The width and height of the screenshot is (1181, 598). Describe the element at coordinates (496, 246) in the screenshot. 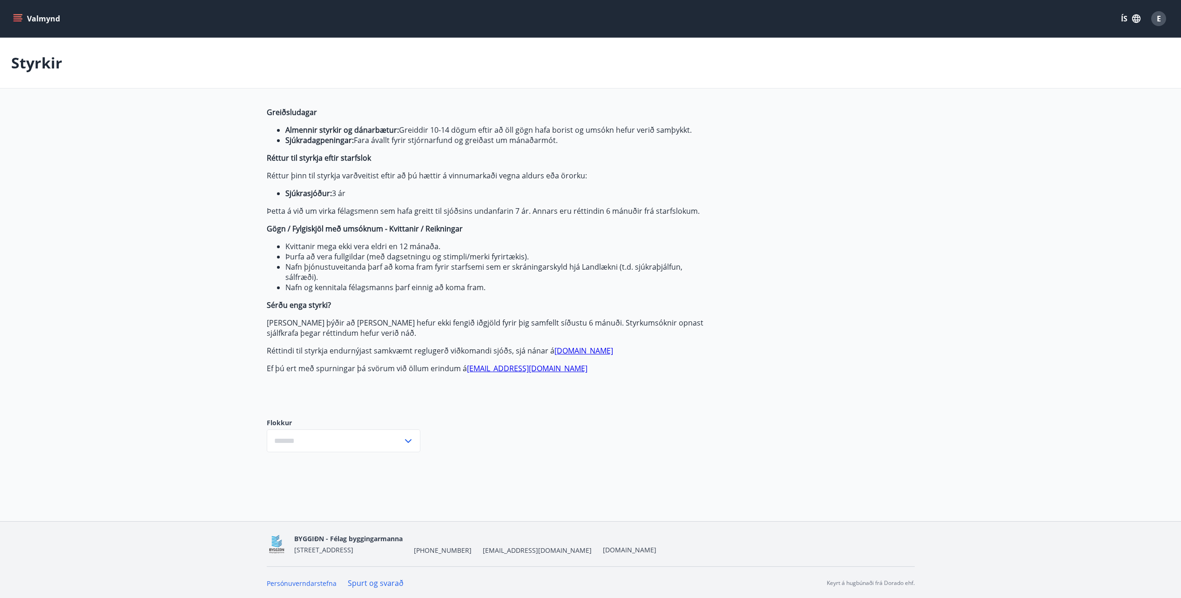

I see `li: Kvittanir mega ekki vera eldri en 12 mánaða.` at that location.